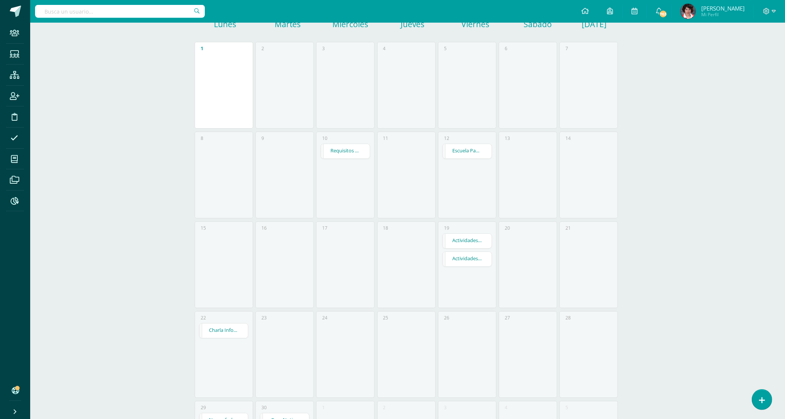  Describe the element at coordinates (264, 318) in the screenshot. I see `div: 23` at that location.